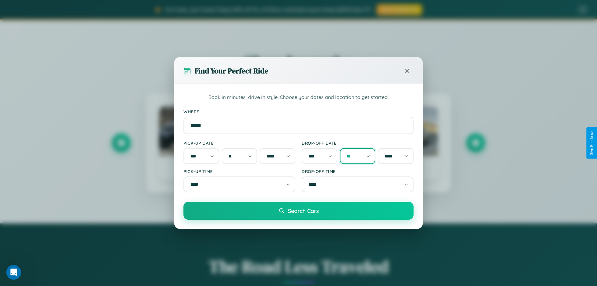 The image size is (597, 286). I want to click on label: Drop-off Time, so click(358, 171).